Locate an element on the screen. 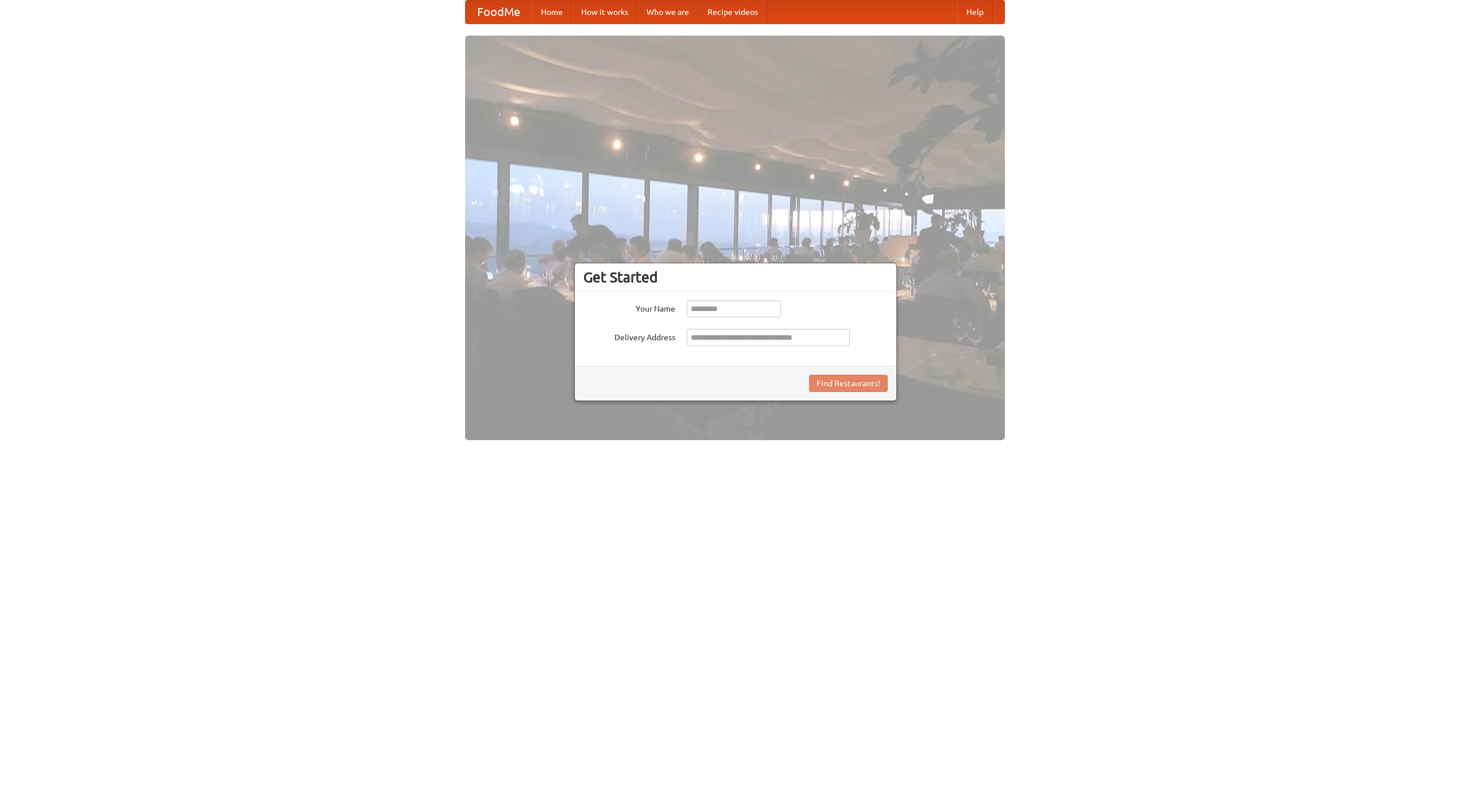  h3: Get Started is located at coordinates (735, 277).